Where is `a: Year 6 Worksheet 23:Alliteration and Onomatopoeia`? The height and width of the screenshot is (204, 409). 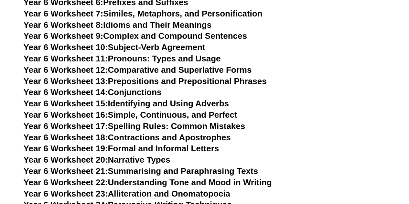 a: Year 6 Worksheet 23:Alliteration and Onomatopoeia is located at coordinates (127, 193).